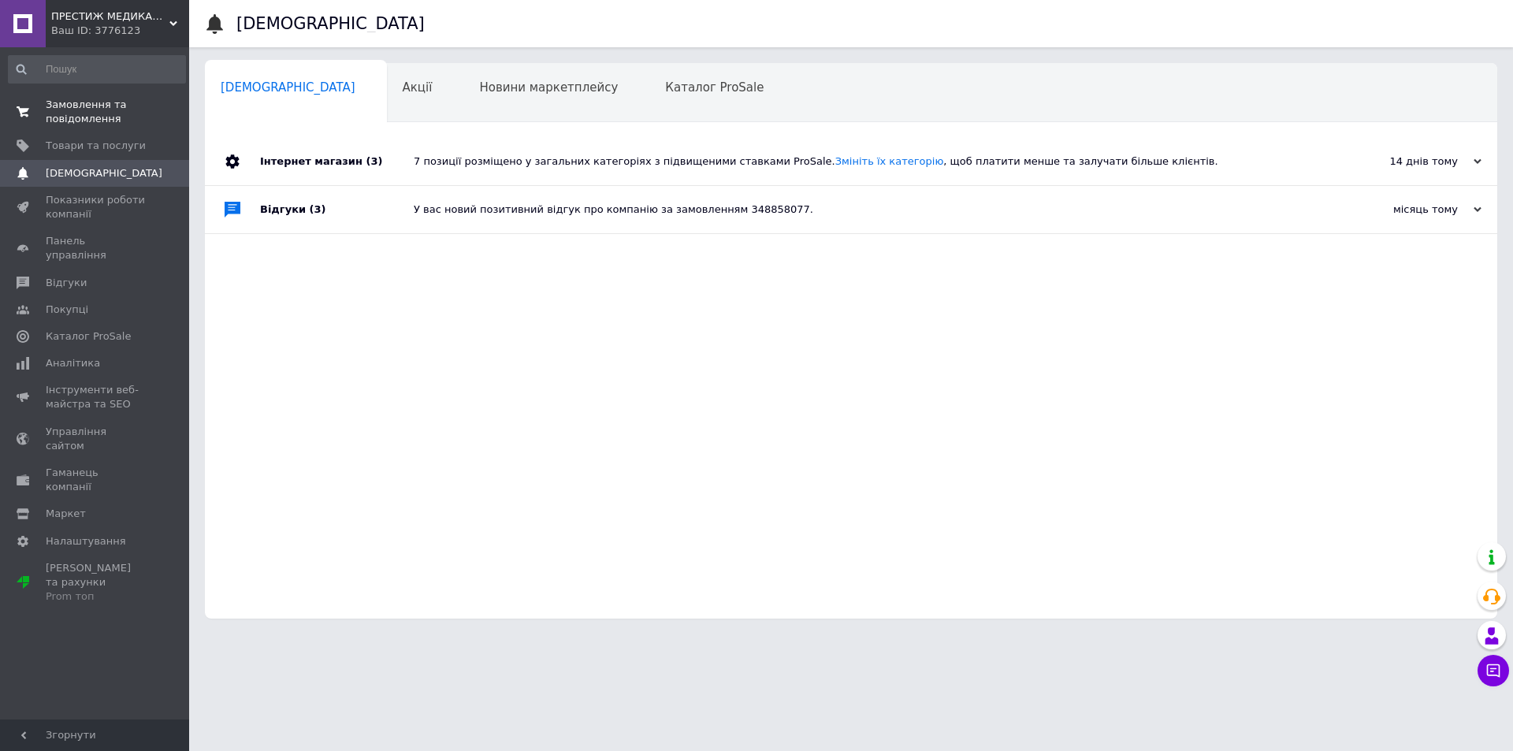  I want to click on div: 14 днів тому, so click(1403, 162).